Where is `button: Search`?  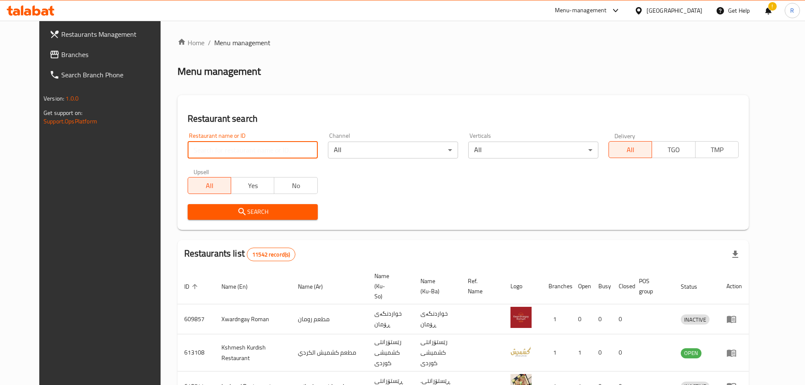 button: Search is located at coordinates (253, 212).